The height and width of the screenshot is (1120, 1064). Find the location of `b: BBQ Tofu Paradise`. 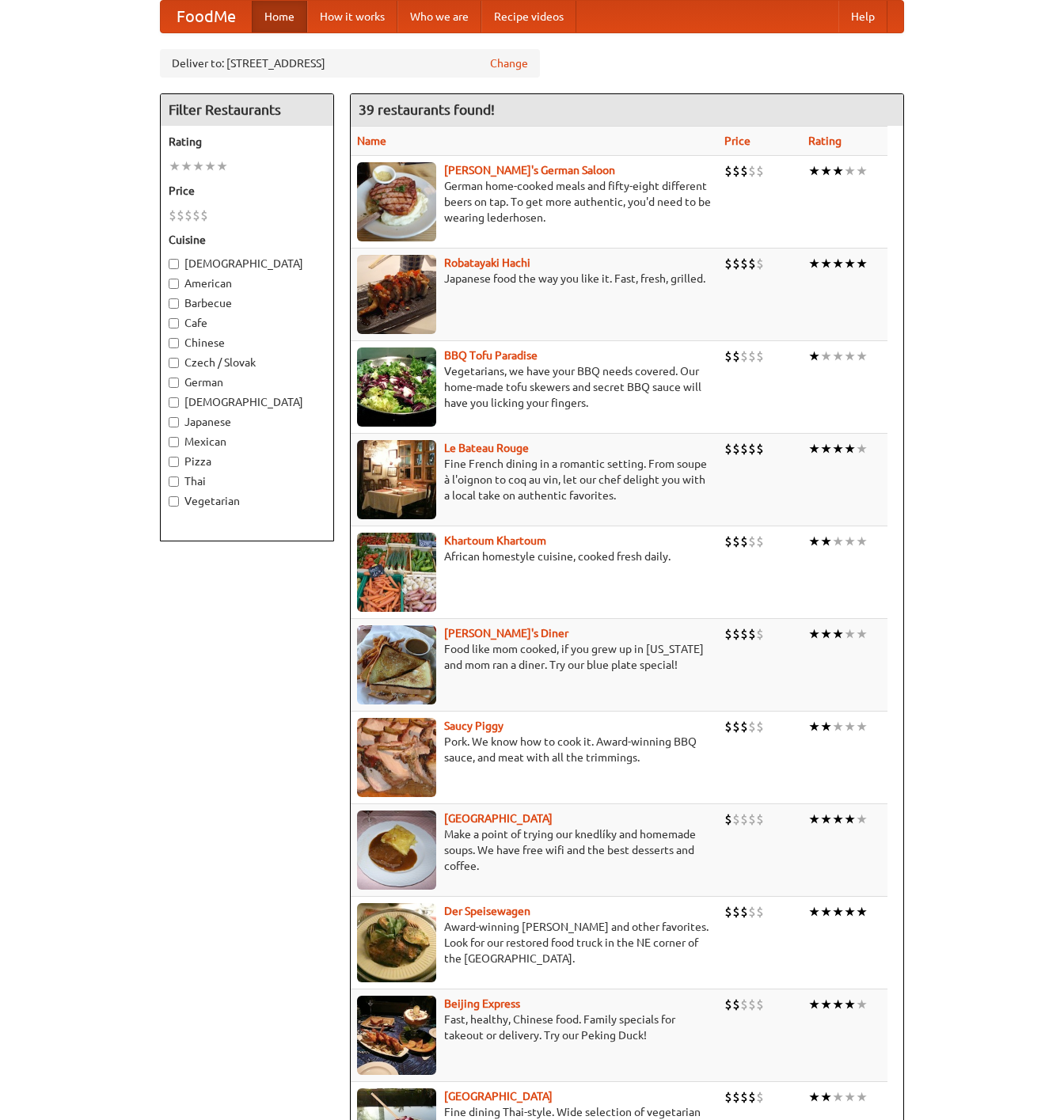

b: BBQ Tofu Paradise is located at coordinates (491, 355).